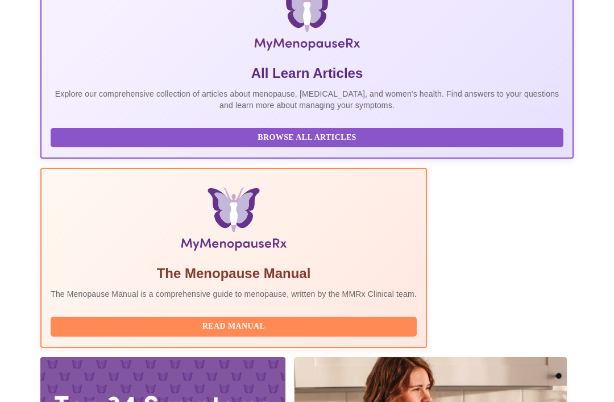 The image size is (614, 402). What do you see at coordinates (234, 273) in the screenshot?
I see `h5: The Menopause Manual` at bounding box center [234, 273].